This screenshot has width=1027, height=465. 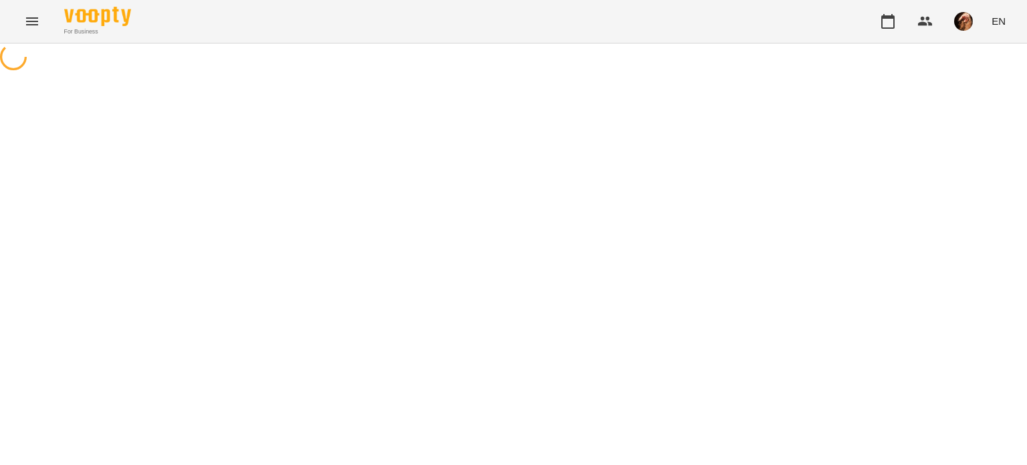 I want to click on img: c8e0f8f11f5ebb5948ff4c20ade7ab01.jpg, so click(x=963, y=21).